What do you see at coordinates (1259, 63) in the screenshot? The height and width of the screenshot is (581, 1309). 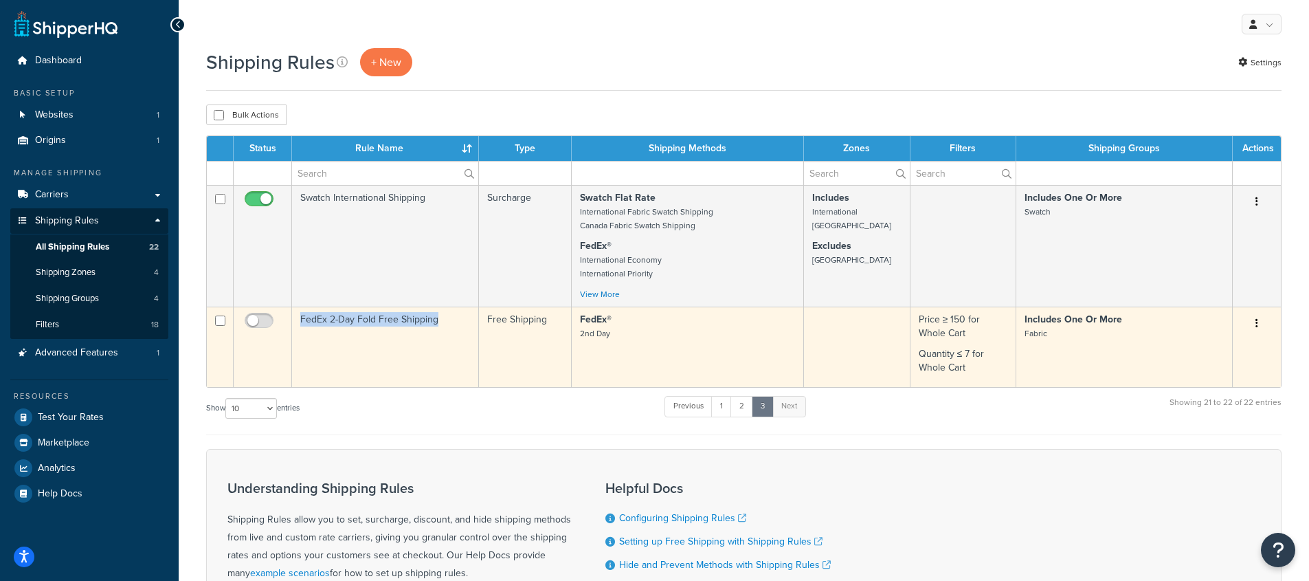 I see `a: Settings` at bounding box center [1259, 63].